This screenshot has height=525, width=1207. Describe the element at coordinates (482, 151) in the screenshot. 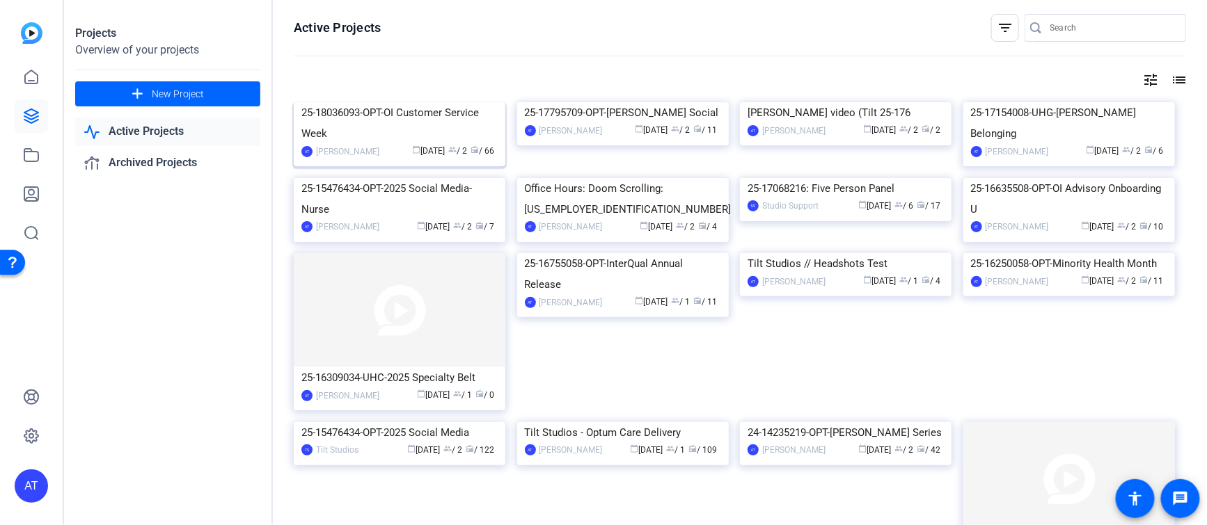

I see `span: / 66` at that location.